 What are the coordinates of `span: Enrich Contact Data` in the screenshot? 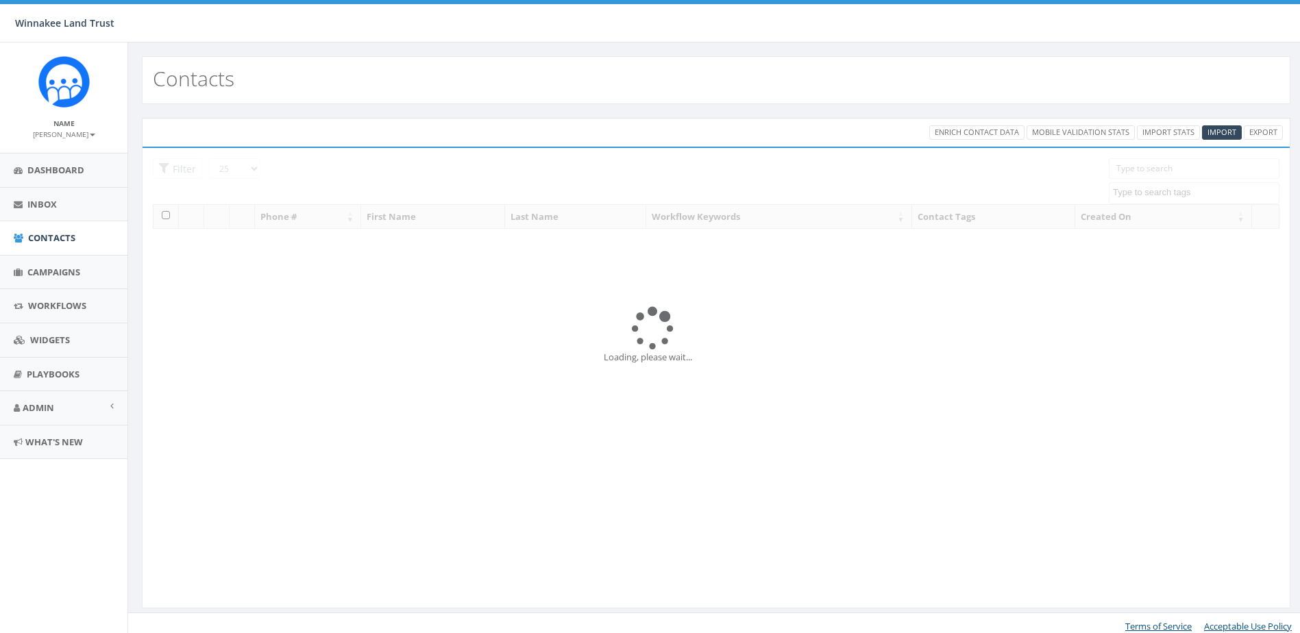 It's located at (977, 132).